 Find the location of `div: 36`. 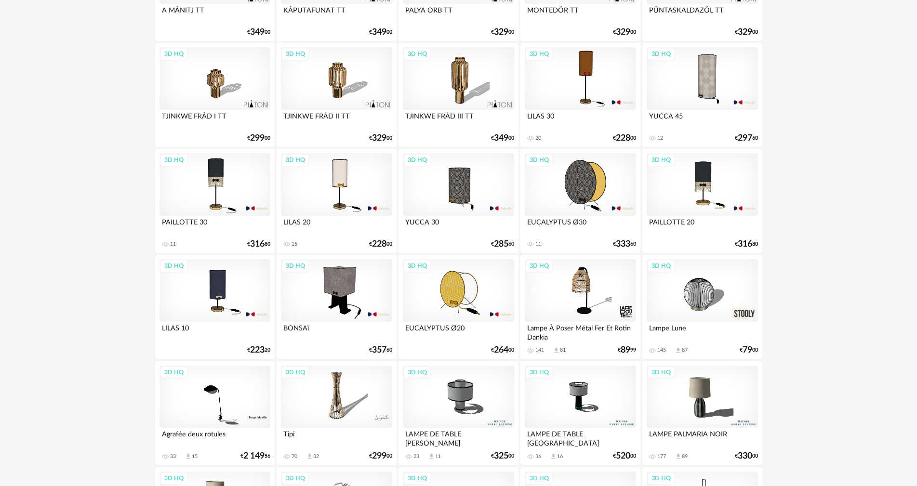

div: 36 is located at coordinates (538, 457).